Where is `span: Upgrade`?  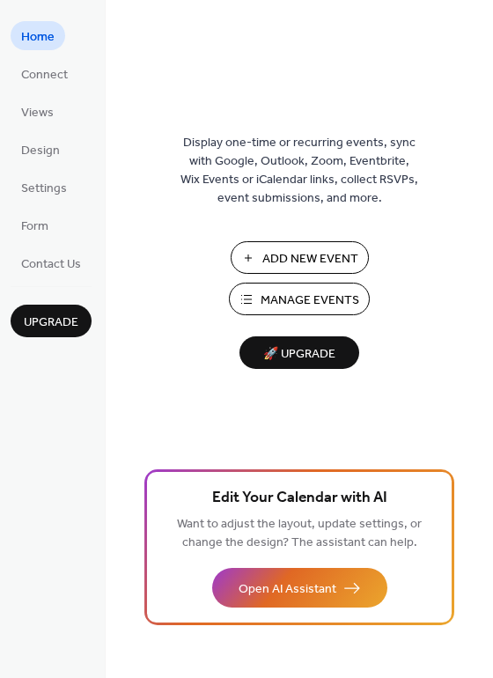 span: Upgrade is located at coordinates (51, 322).